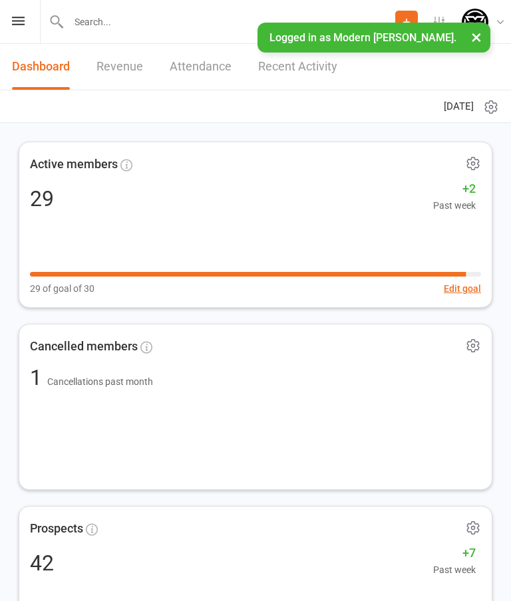 This screenshot has width=511, height=601. I want to click on div: 29, so click(42, 199).